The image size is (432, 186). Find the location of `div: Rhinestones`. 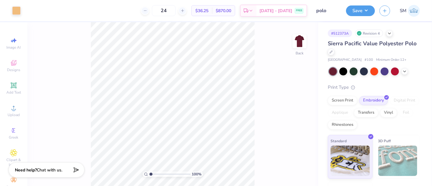

div: Rhinestones is located at coordinates (343, 125).